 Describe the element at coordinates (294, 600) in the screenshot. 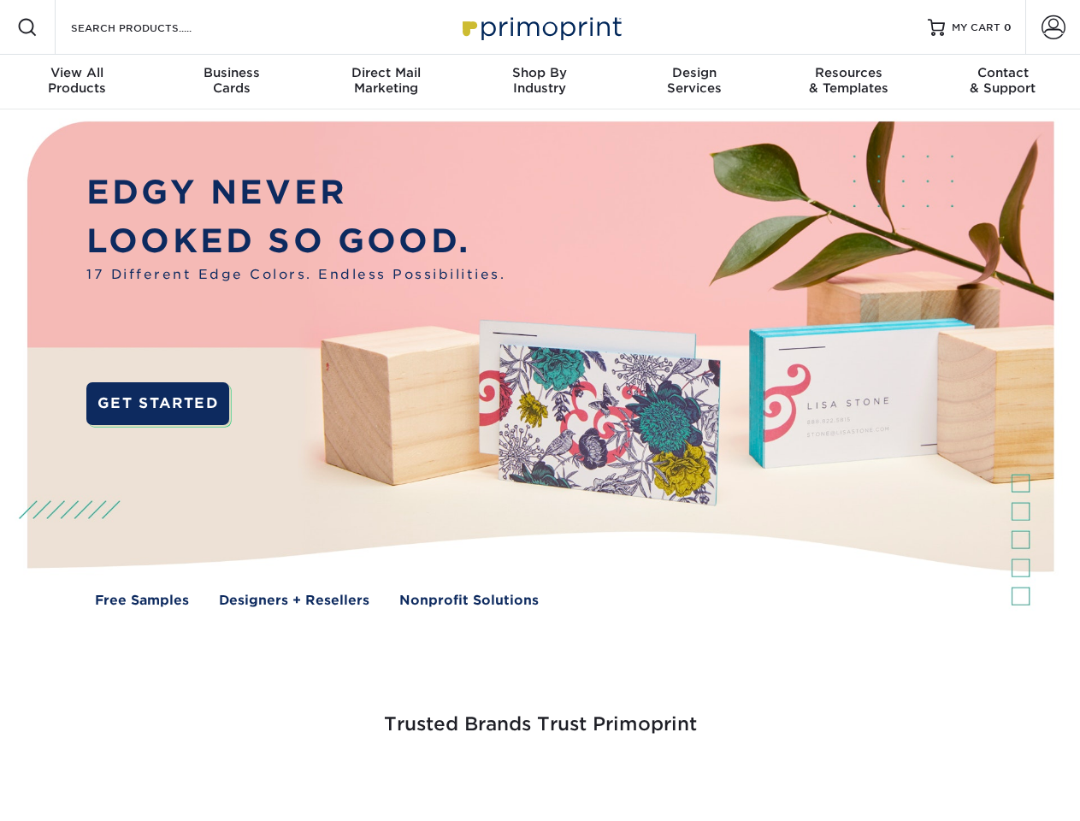

I see `a: Designers + Resellers` at that location.